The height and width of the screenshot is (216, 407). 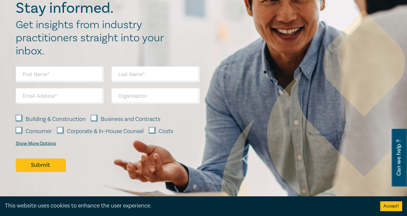 I want to click on label: Consumer, so click(x=39, y=131).